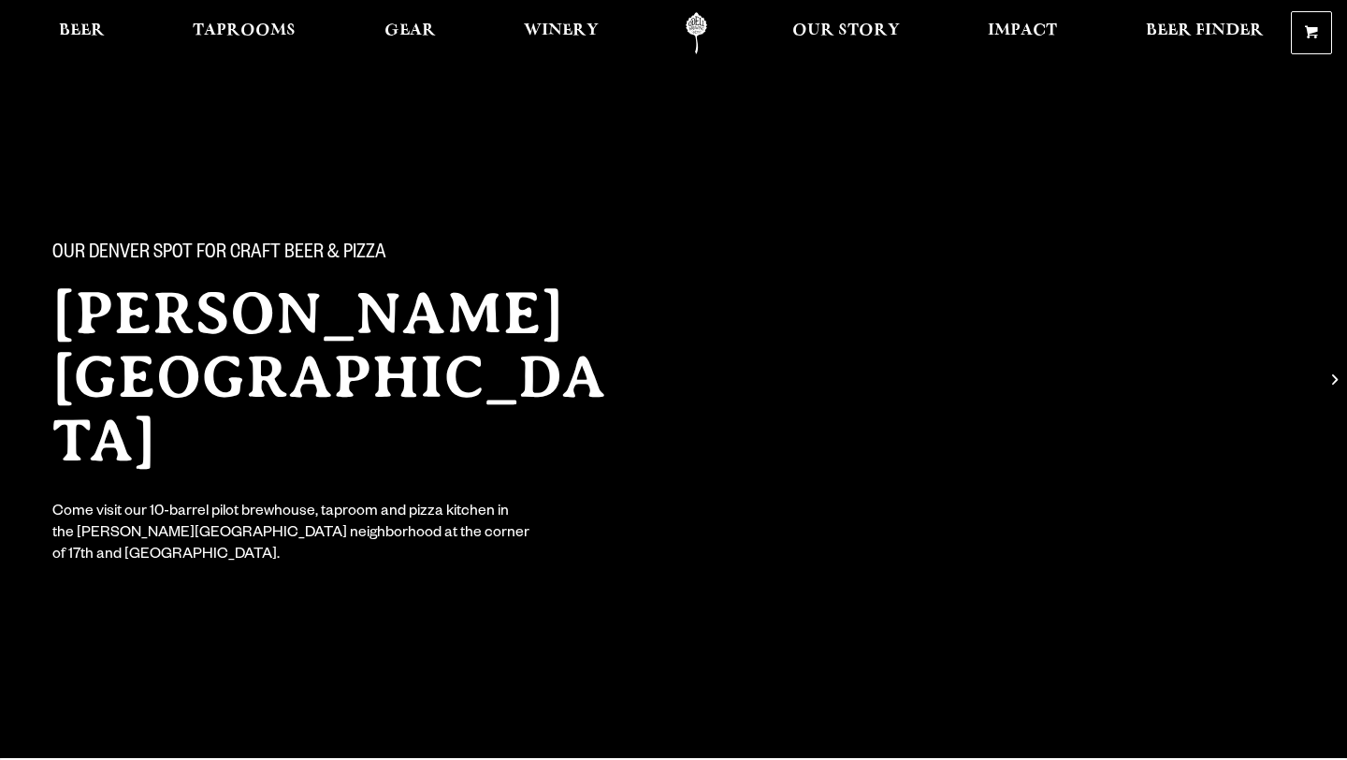 The width and height of the screenshot is (1347, 760). What do you see at coordinates (846, 33) in the screenshot?
I see `a: Our Story` at bounding box center [846, 33].